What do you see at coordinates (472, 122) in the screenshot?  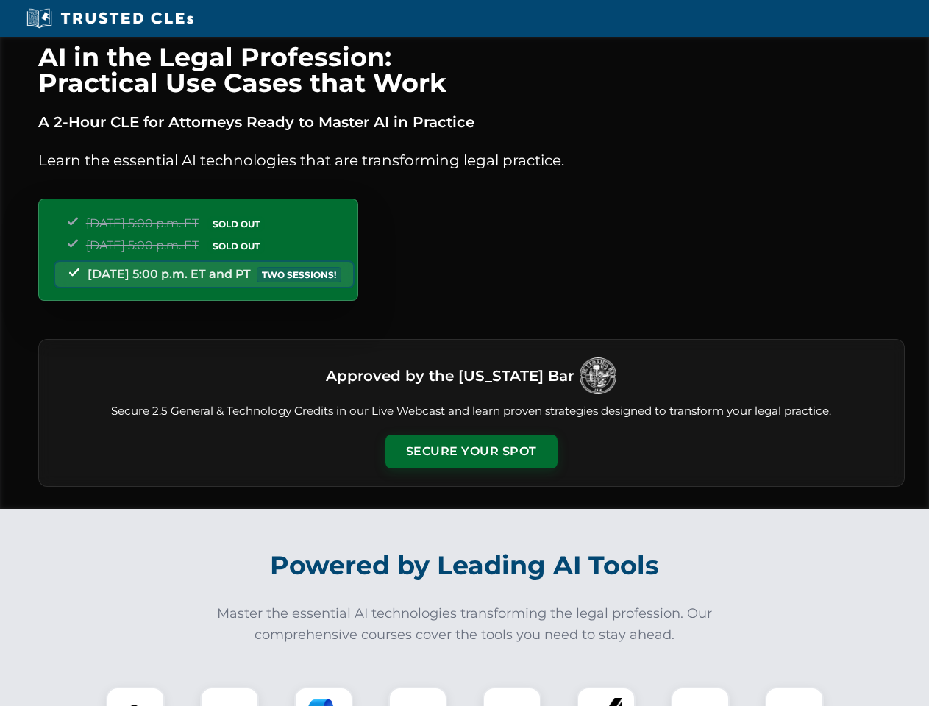 I see `p: A 2-Hour CLE for Attorneys Ready to Master AI in Practice` at bounding box center [472, 122].